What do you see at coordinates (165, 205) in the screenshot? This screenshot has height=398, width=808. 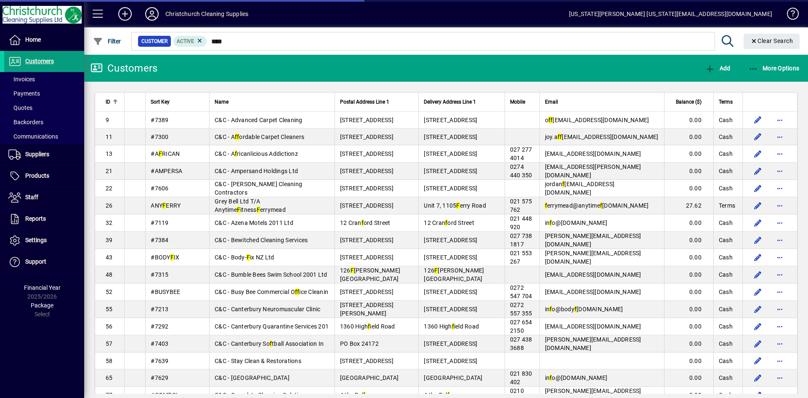 I see `span: ANY ERRY` at bounding box center [165, 205].